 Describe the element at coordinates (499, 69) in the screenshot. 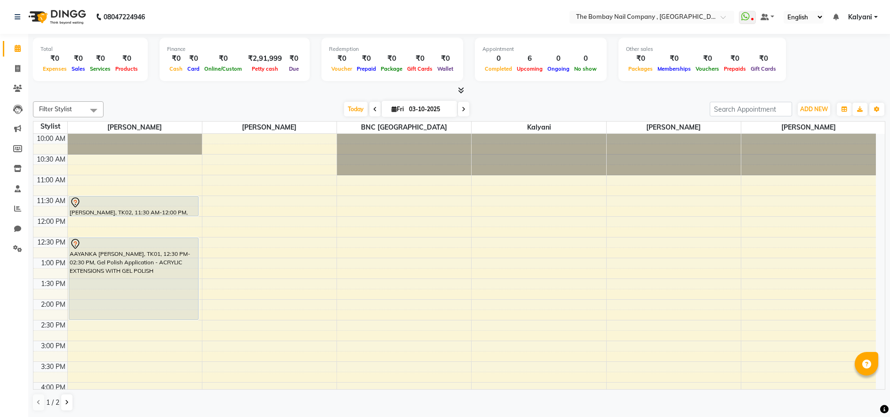

I see `span: Completed` at that location.